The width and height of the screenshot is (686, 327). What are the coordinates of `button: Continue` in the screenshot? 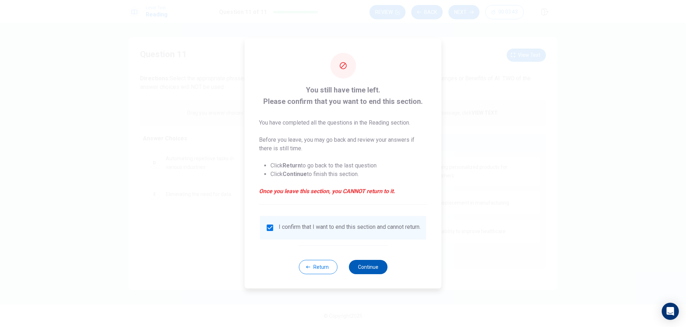 It's located at (368, 267).